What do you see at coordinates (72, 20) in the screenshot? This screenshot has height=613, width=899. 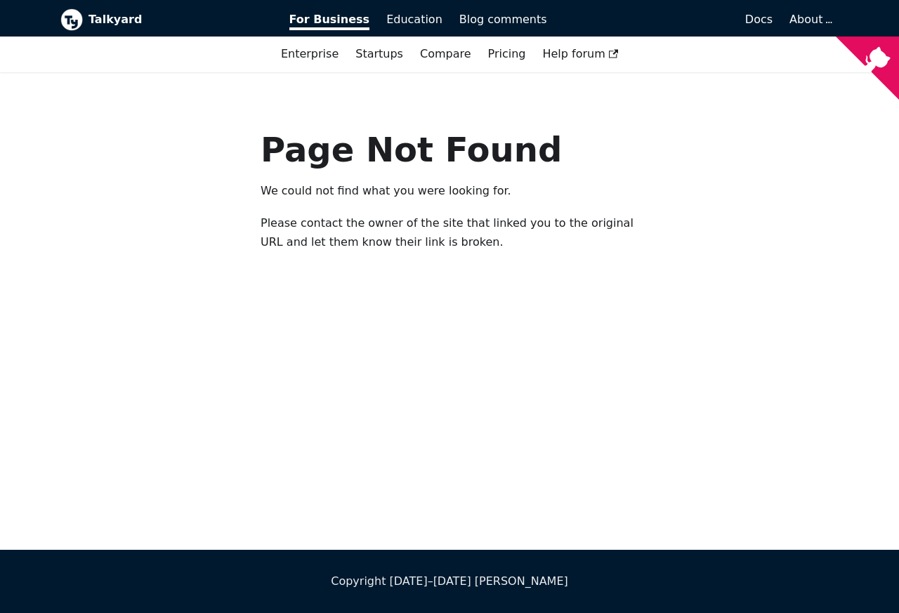 I see `img: Talkyard logo` at bounding box center [72, 20].